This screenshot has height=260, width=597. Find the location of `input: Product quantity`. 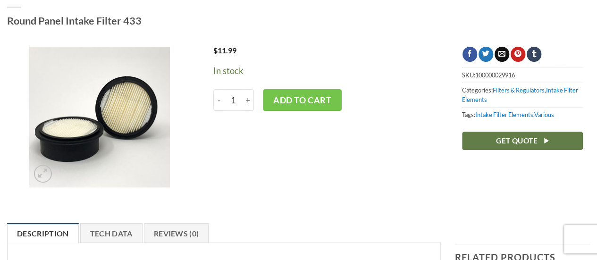

input: Product quantity is located at coordinates (233, 100).